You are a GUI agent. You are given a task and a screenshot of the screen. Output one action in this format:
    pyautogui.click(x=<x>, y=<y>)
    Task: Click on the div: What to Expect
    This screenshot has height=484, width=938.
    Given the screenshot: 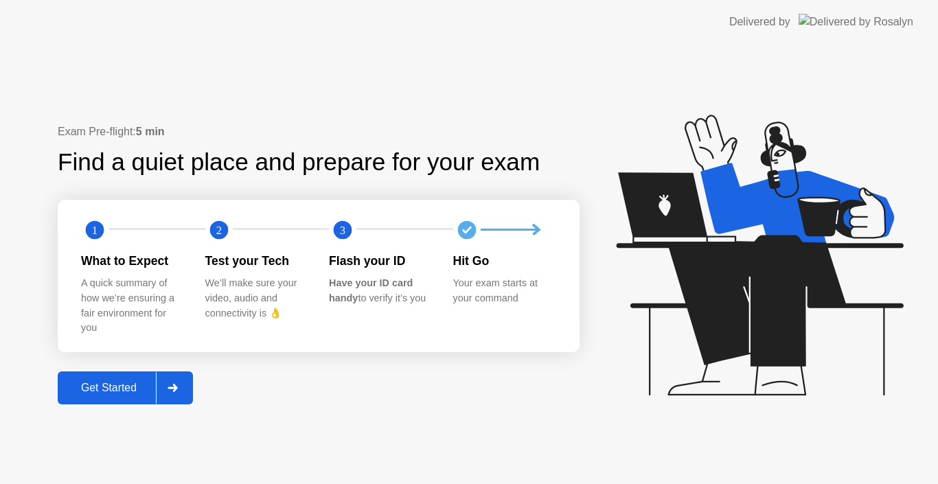 What is the action you would take?
    pyautogui.click(x=132, y=261)
    